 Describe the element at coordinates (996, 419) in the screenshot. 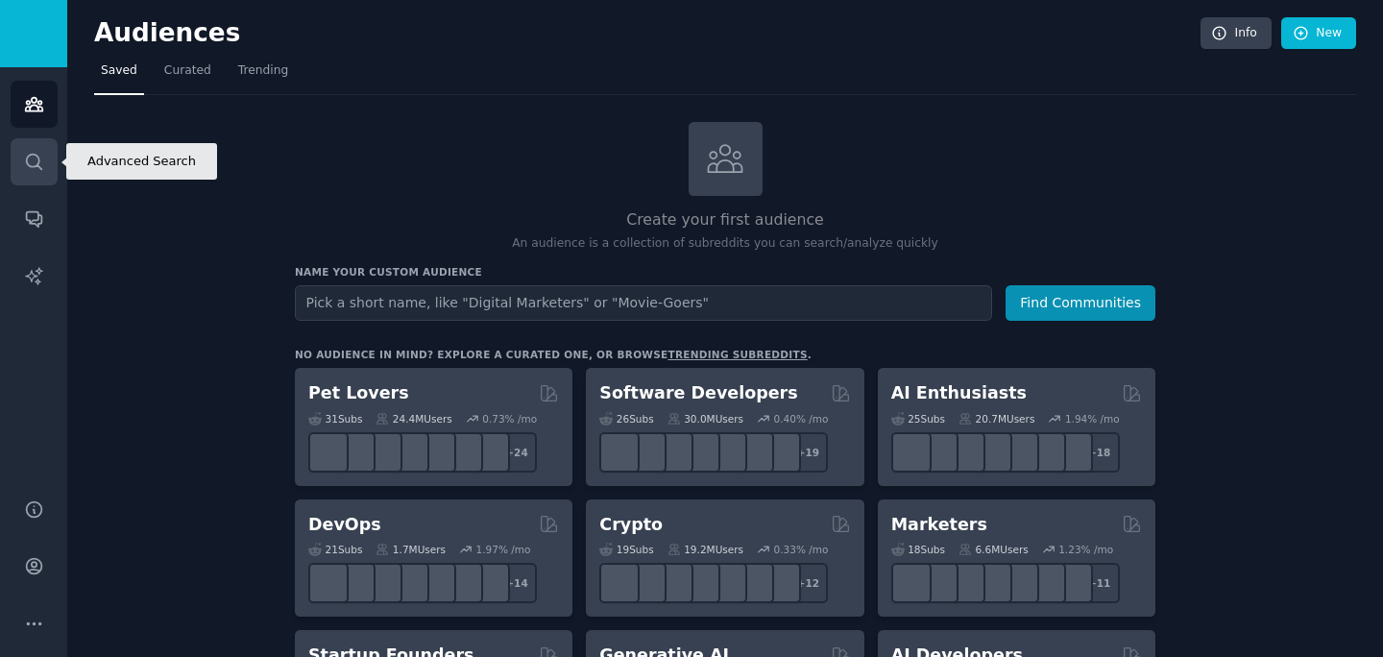

I see `div: 20.7M Users` at that location.